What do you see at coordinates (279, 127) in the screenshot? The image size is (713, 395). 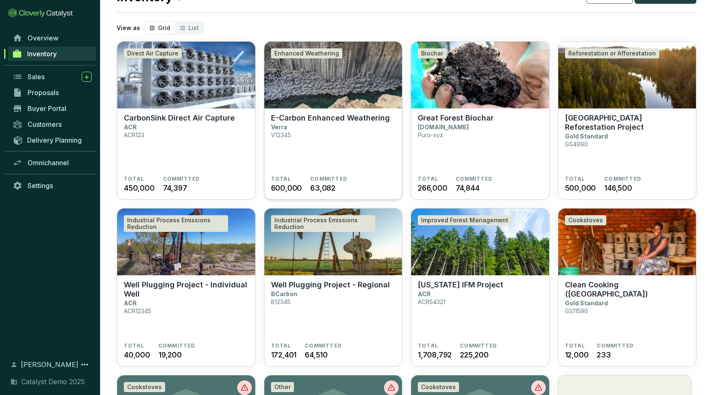 I see `p: Verra` at bounding box center [279, 127].